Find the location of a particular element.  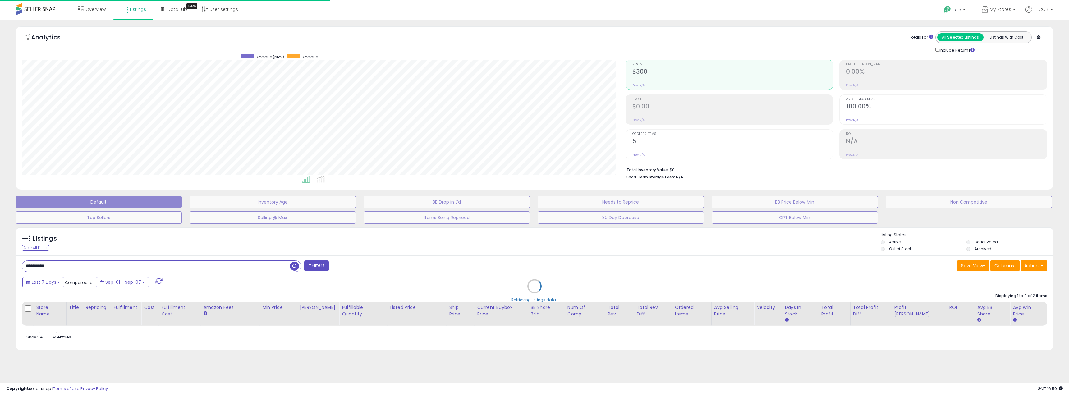

button: All Selected Listings is located at coordinates (961, 37).